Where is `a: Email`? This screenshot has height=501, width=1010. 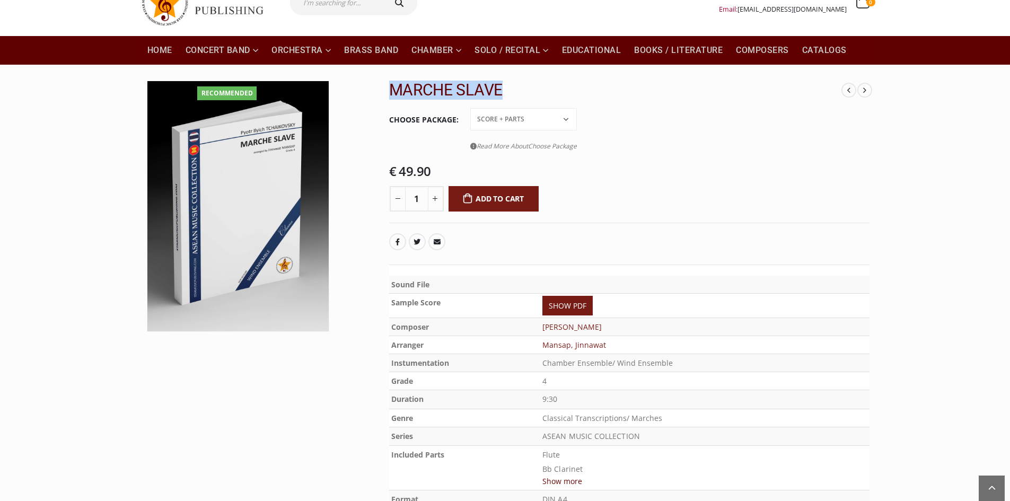 a: Email is located at coordinates (437, 242).